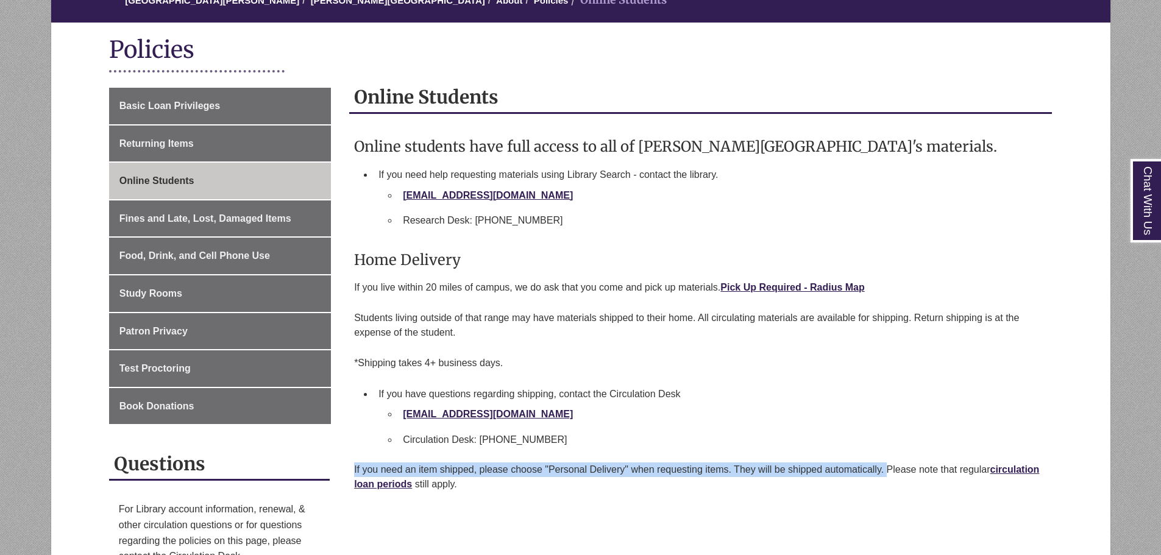 This screenshot has width=1161, height=555. I want to click on h3: Home Delivery, so click(701, 260).